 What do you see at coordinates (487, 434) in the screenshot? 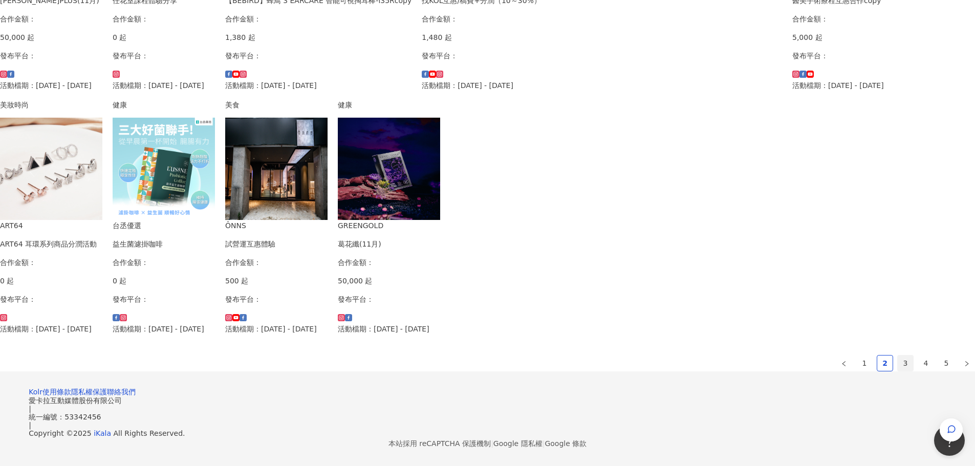
I see `div: Copyright © 2025 All Rights Reserved.` at bounding box center [487, 434].